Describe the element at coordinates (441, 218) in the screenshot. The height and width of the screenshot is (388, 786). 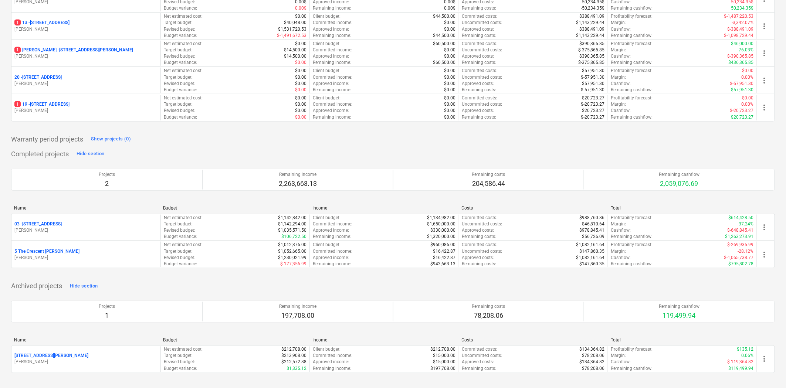
I see `p: $1,134,982.00` at that location.